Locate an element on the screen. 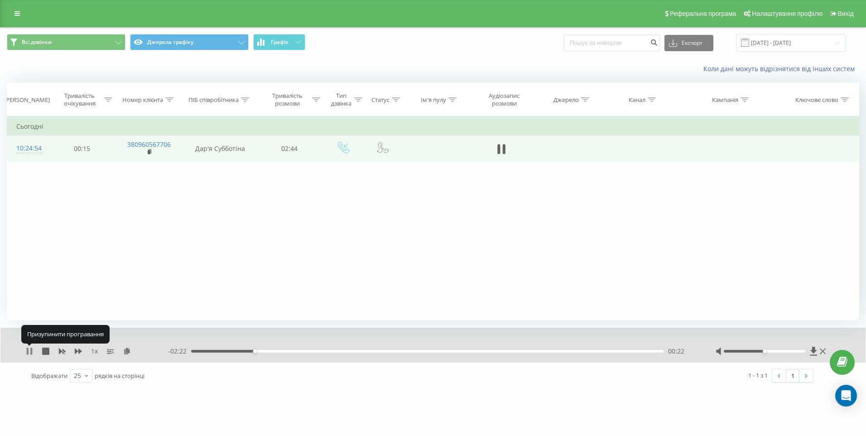 The image size is (866, 436). div: Open Intercom Messenger is located at coordinates (846, 395).